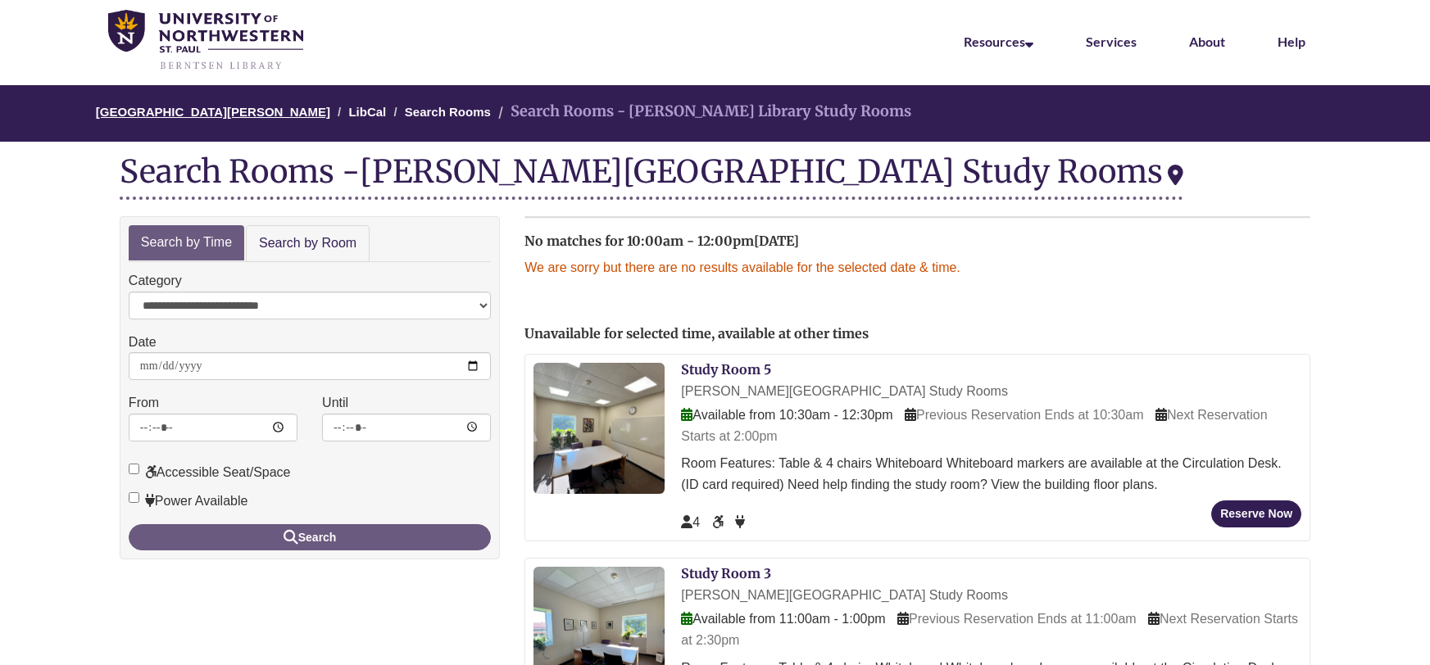 The width and height of the screenshot is (1430, 665). I want to click on a: Search Rooms, so click(447, 111).